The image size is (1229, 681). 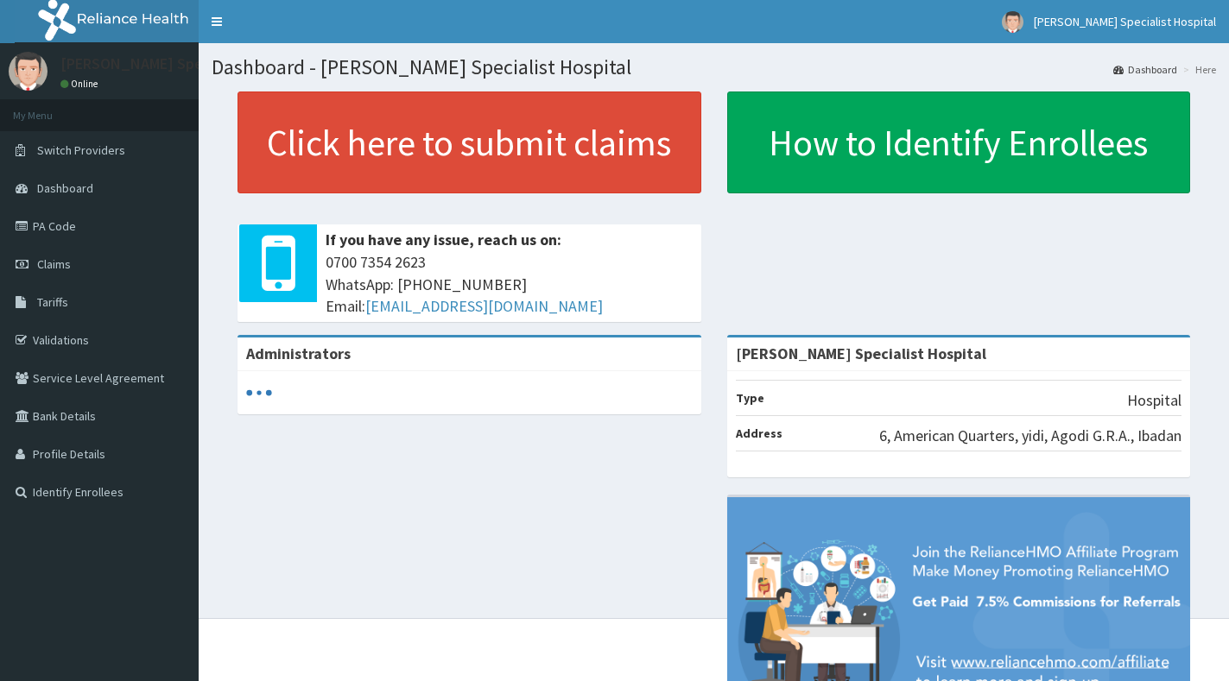 I want to click on b: Address, so click(x=759, y=433).